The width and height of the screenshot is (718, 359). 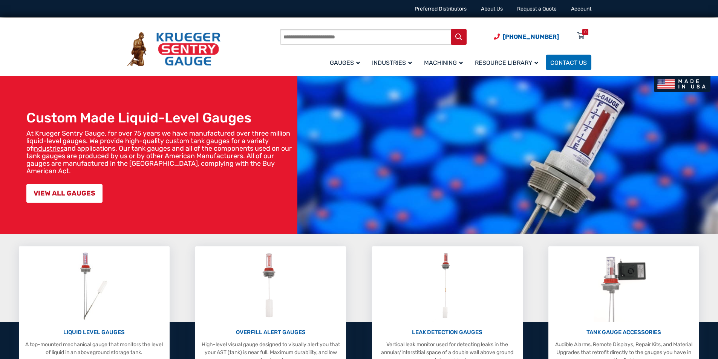 What do you see at coordinates (393, 62) in the screenshot?
I see `a: Industries` at bounding box center [393, 62].